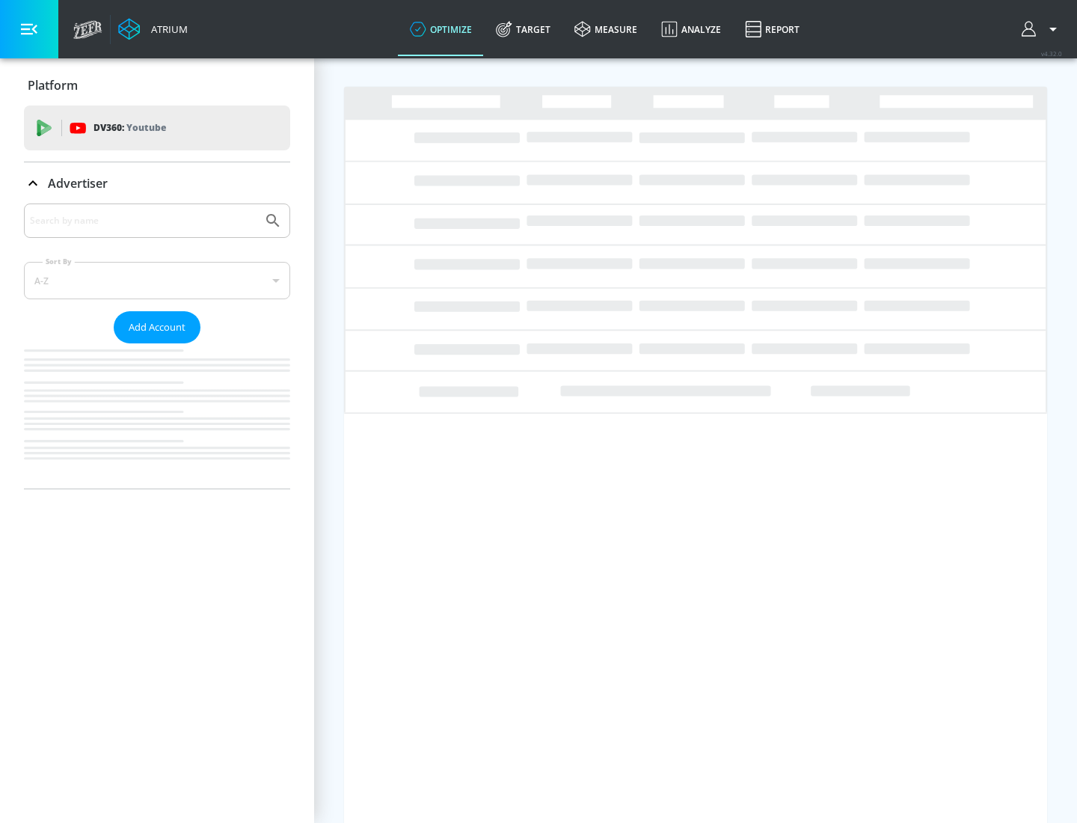  Describe the element at coordinates (153, 29) in the screenshot. I see `a: Atrium` at that location.